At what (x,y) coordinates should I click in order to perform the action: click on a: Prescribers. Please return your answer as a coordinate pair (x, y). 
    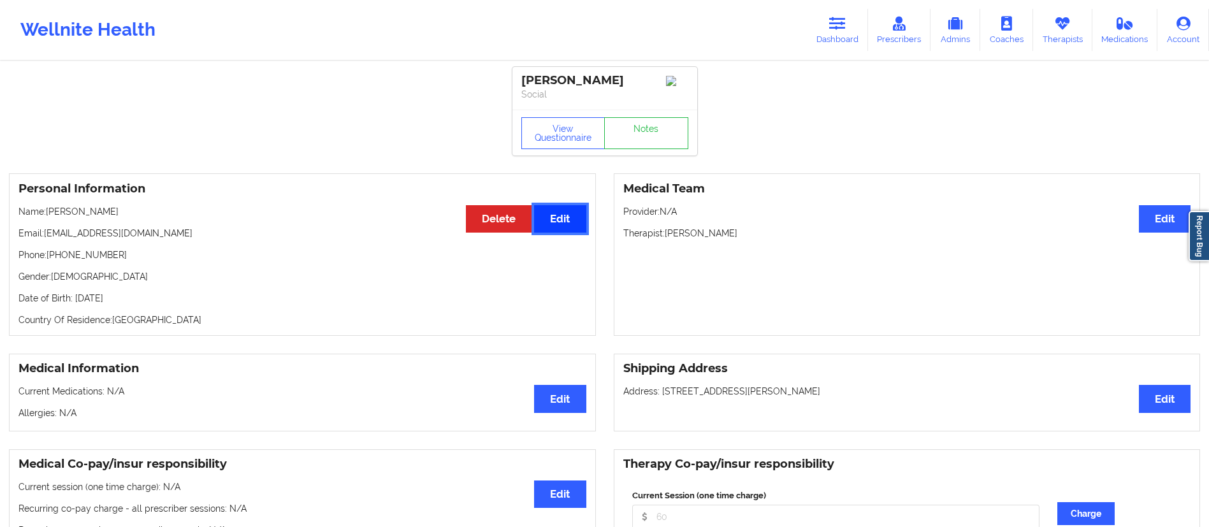
    Looking at the image, I should click on (899, 30).